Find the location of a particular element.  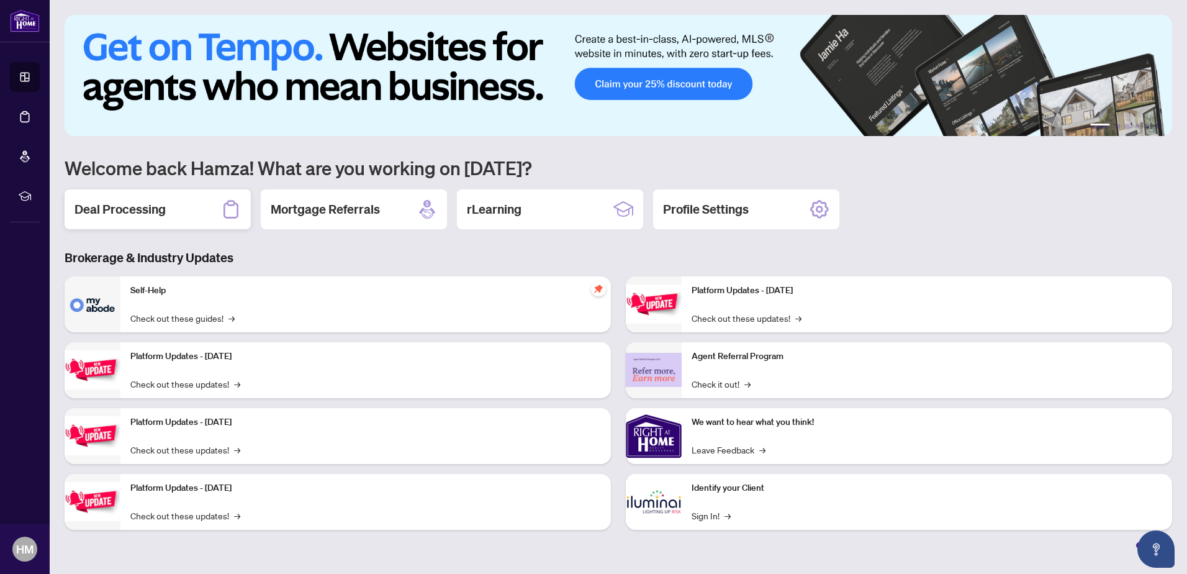

img: Agent Referral Program is located at coordinates (654, 370).